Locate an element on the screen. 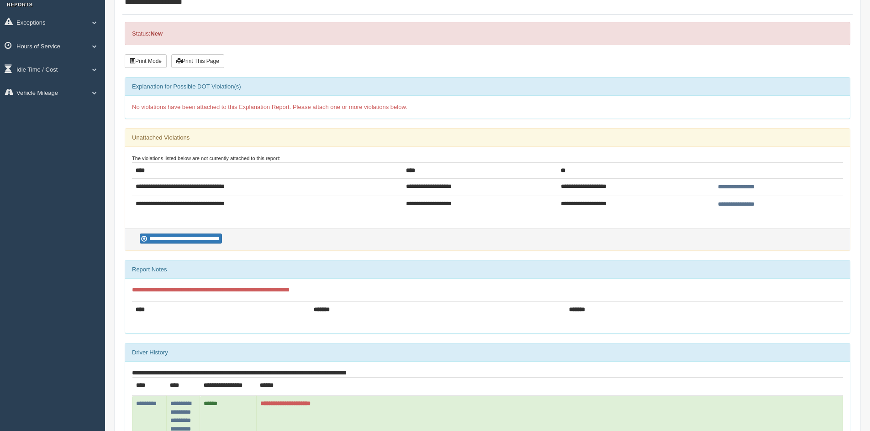  small: The violations listed below are not currently attached to this report: is located at coordinates (206, 158).